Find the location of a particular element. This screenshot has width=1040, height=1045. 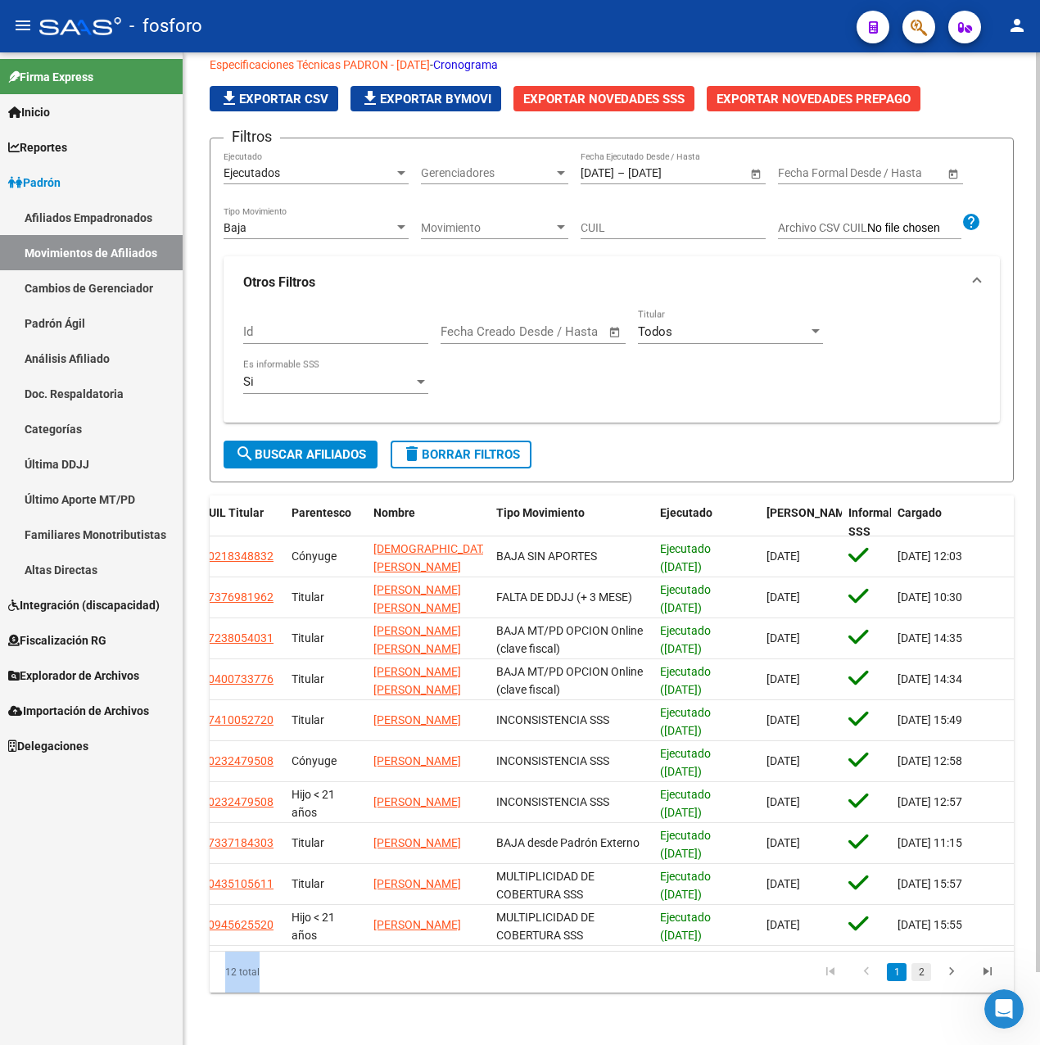

input: Archivo CSV CUIL is located at coordinates (914, 229).